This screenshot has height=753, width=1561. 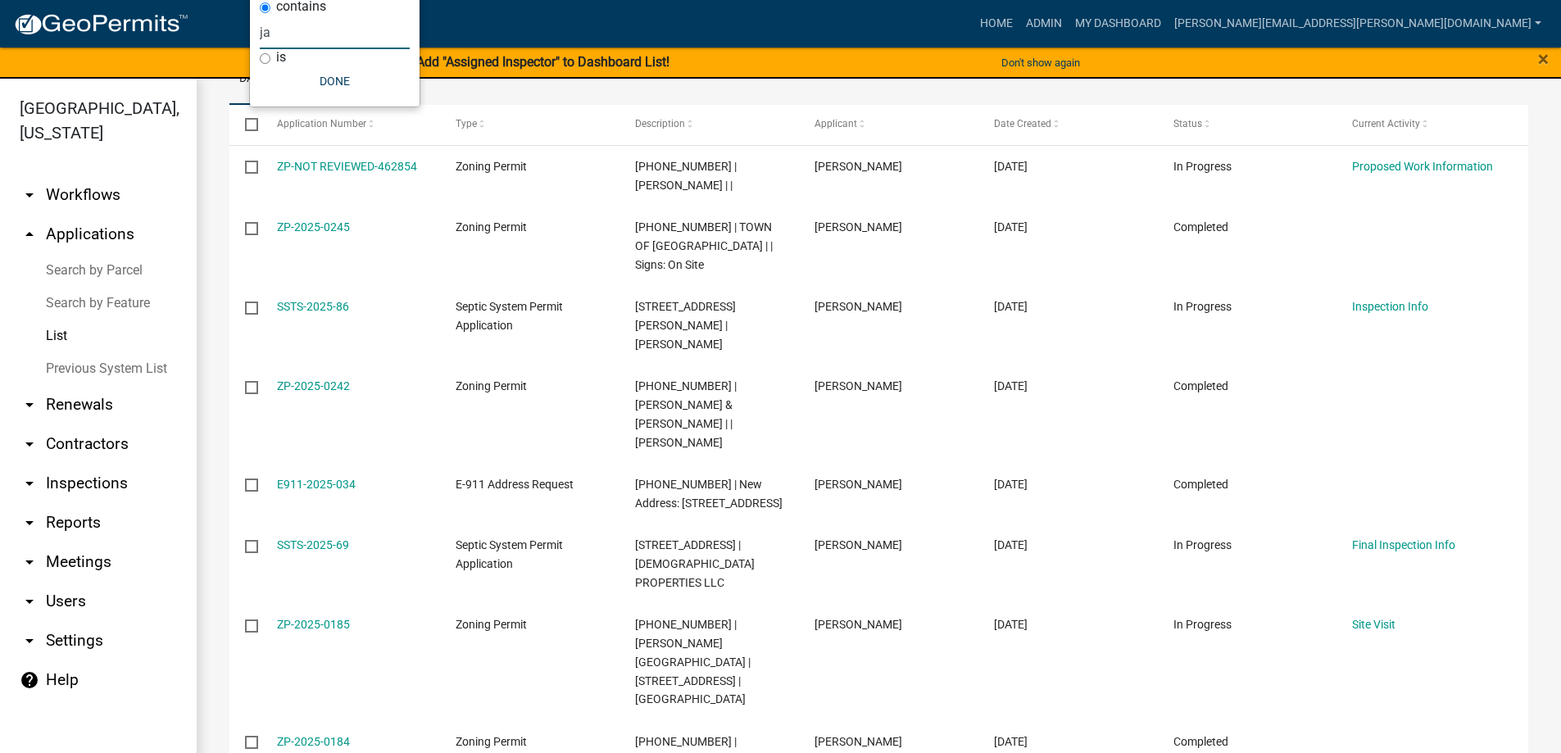 I want to click on a: Inspection Info, so click(x=1390, y=306).